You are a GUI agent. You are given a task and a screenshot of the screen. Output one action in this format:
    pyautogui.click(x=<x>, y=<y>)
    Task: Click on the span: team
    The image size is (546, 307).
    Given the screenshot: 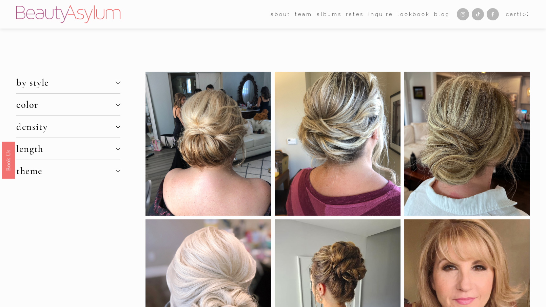 What is the action you would take?
    pyautogui.click(x=304, y=14)
    